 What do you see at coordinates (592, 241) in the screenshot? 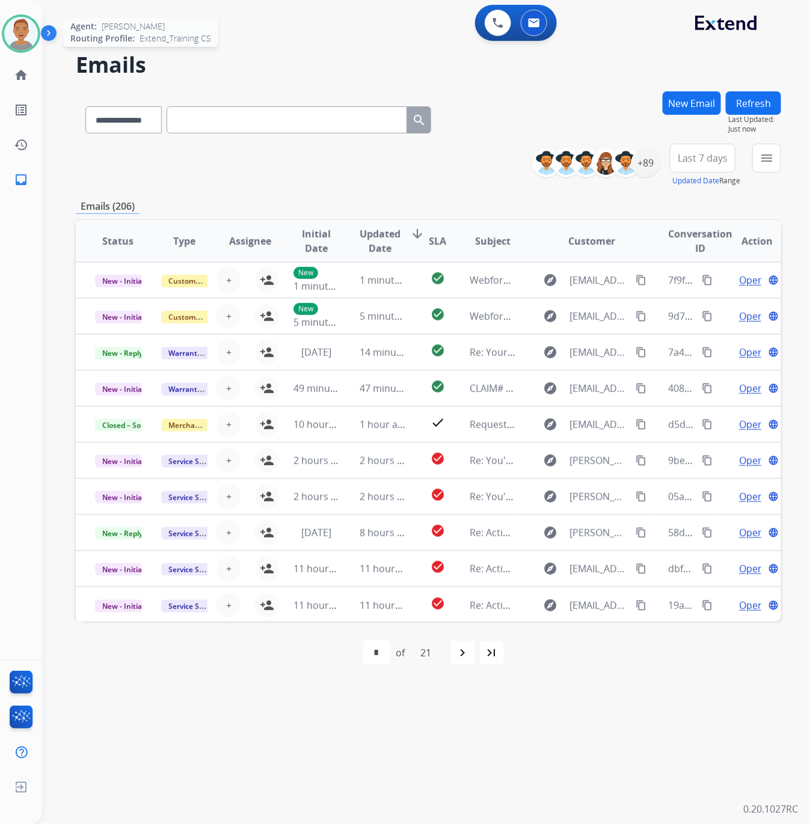
I see `span: Customer` at bounding box center [592, 241].